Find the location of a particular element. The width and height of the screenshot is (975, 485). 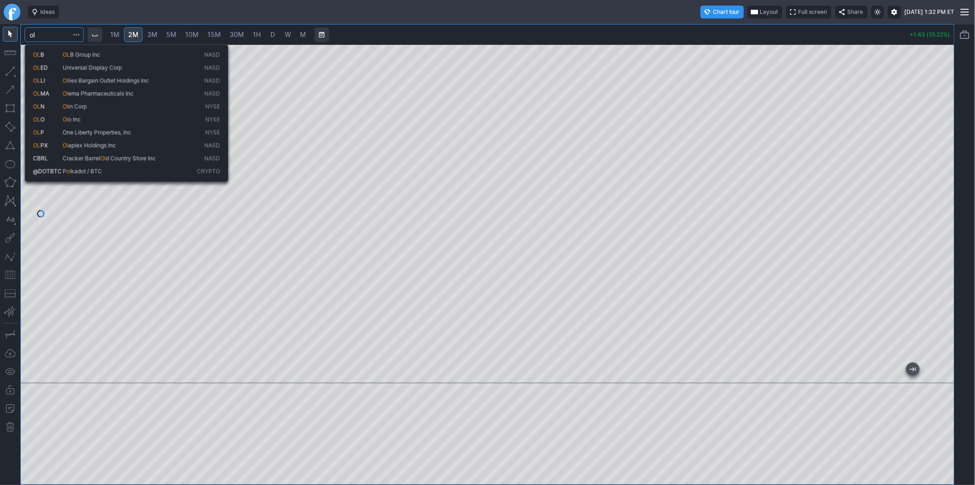

span: N is located at coordinates (42, 106).